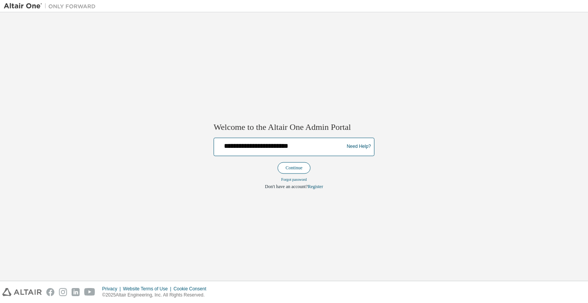 Image resolution: width=588 pixels, height=303 pixels. What do you see at coordinates (294, 128) in the screenshot?
I see `h2: Welcome to the Altair One Admin Portal` at bounding box center [294, 128].